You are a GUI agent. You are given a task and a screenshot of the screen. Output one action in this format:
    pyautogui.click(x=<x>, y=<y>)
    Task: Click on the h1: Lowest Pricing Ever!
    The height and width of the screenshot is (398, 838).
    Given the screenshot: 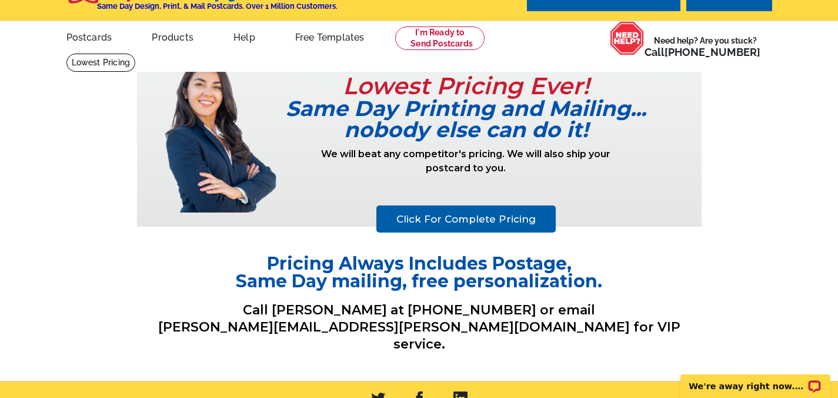 What is the action you would take?
    pyautogui.click(x=466, y=86)
    